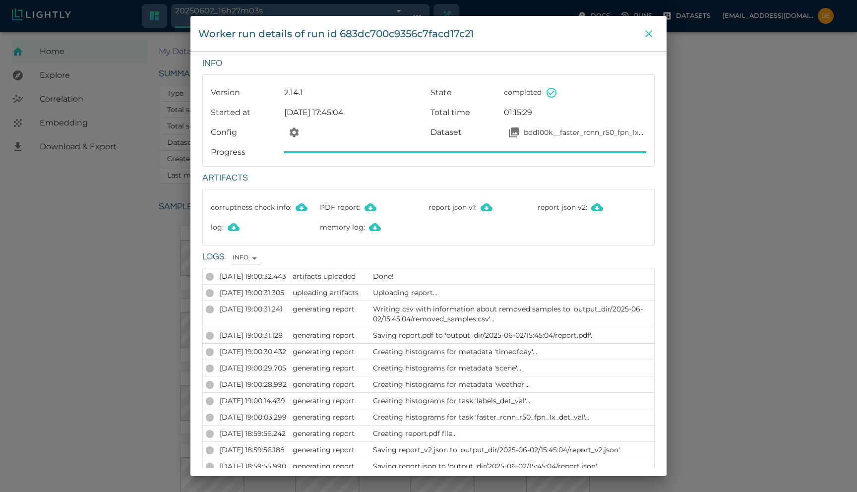 This screenshot has width=857, height=492. Describe the element at coordinates (486, 207) in the screenshot. I see `button: Download report json v1` at that location.